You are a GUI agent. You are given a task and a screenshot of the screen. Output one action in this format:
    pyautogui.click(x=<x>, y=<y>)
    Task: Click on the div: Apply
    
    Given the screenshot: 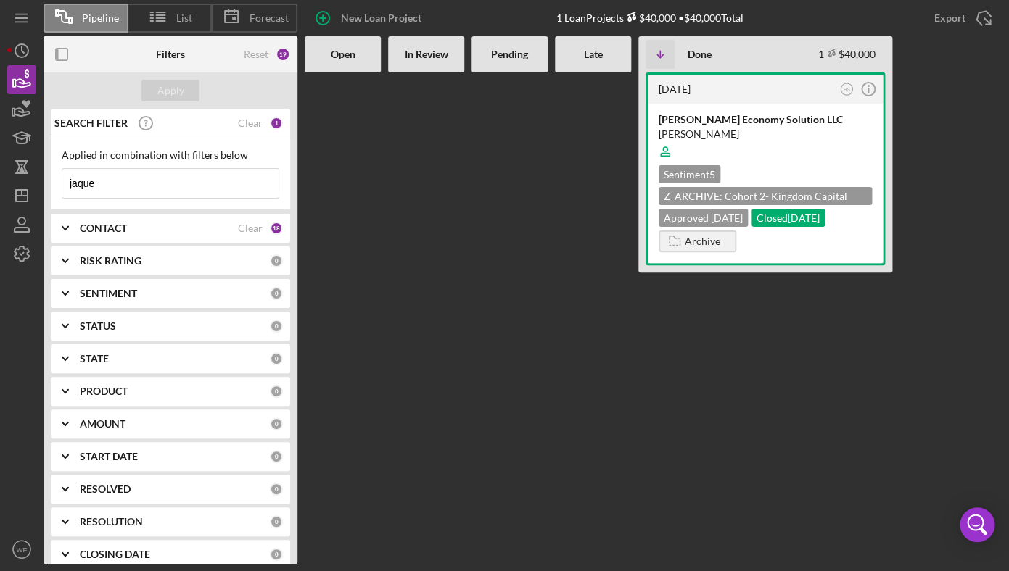 What is the action you would take?
    pyautogui.click(x=170, y=91)
    